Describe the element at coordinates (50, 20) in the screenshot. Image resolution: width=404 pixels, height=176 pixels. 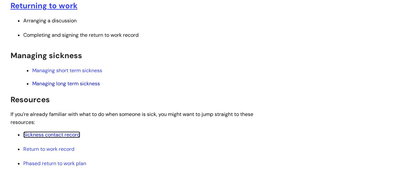
I see `span: Arranging a discussion` at that location.